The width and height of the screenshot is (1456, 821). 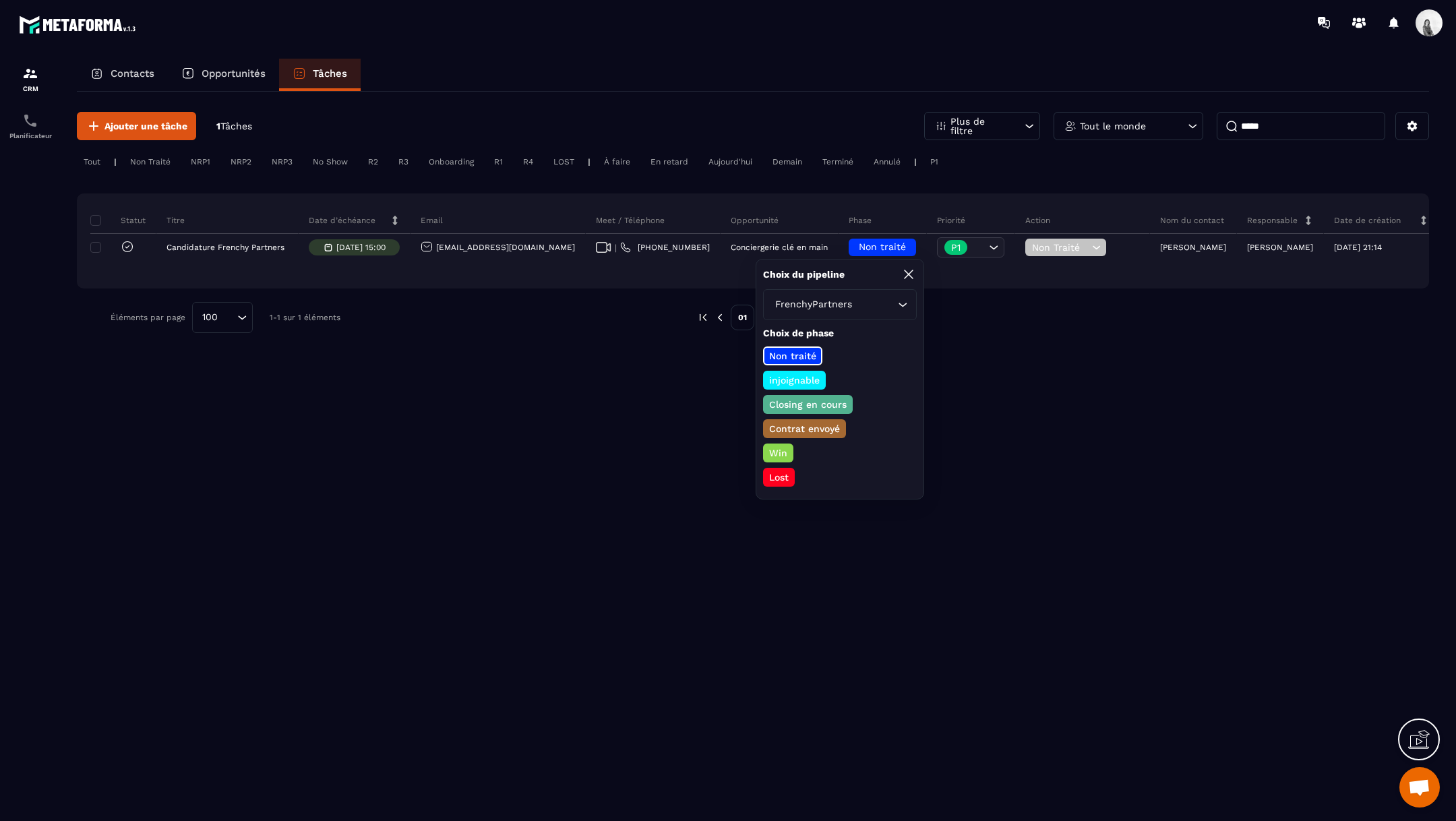 I want to click on p: 1, so click(x=234, y=126).